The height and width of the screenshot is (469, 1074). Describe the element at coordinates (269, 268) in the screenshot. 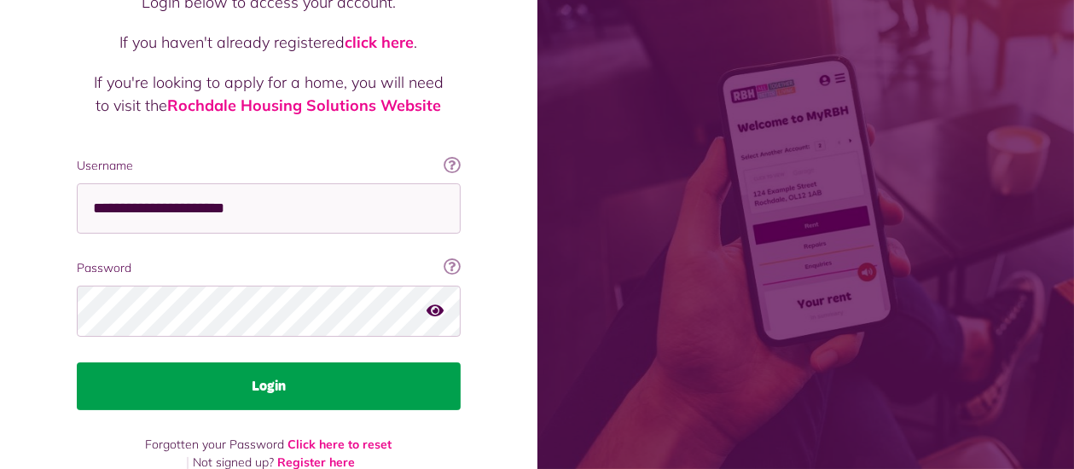

I see `label: Password` at that location.